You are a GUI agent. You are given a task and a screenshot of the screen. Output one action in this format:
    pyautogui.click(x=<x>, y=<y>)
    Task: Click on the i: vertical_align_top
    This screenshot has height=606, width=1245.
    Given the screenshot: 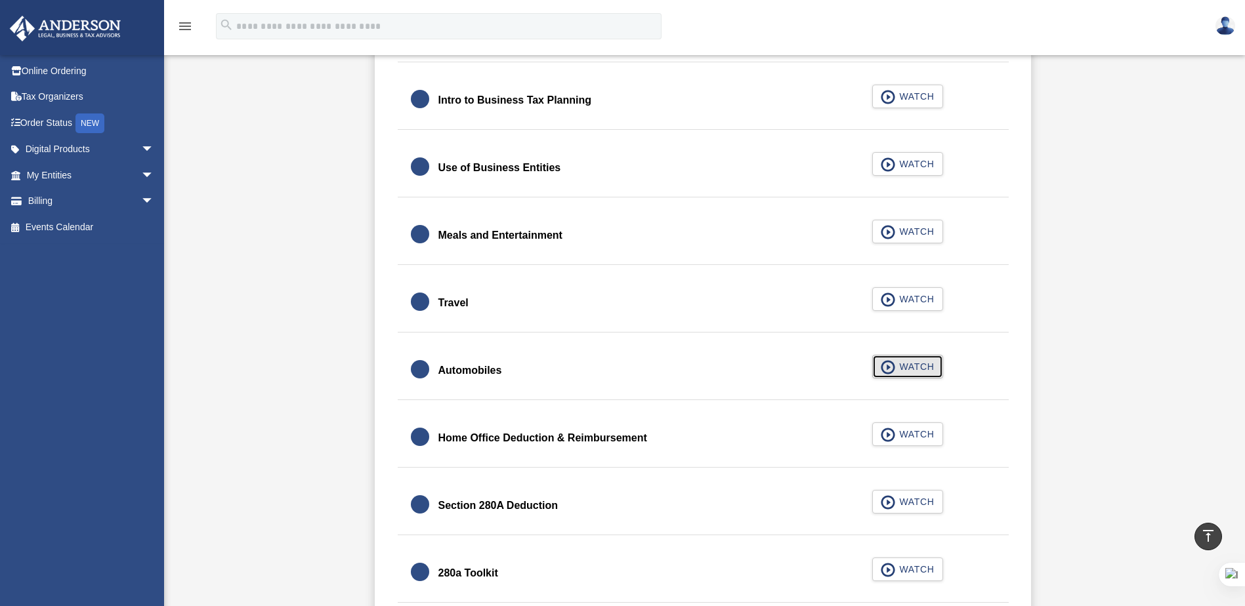 What is the action you would take?
    pyautogui.click(x=1208, y=536)
    